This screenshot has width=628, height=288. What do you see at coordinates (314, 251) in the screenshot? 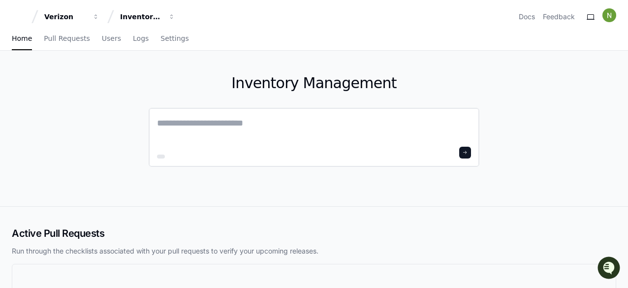
I see `p: Run through the checklists associated with your pull requests to verify your upcoming releases.` at bounding box center [314, 251].